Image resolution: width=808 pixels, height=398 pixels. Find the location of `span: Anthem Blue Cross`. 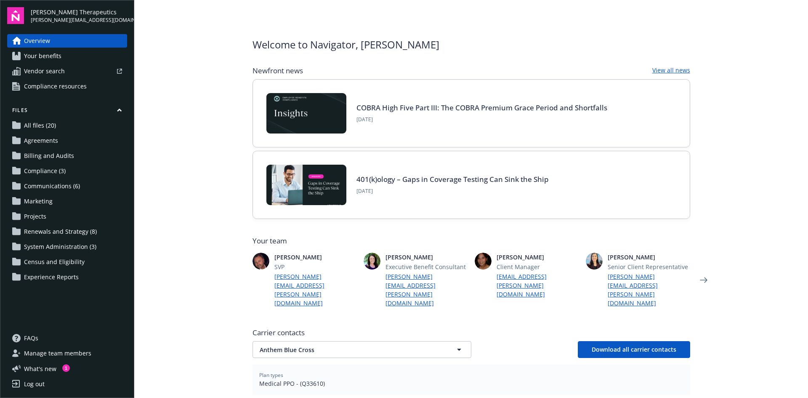

span: Anthem Blue Cross is located at coordinates (347, 349).